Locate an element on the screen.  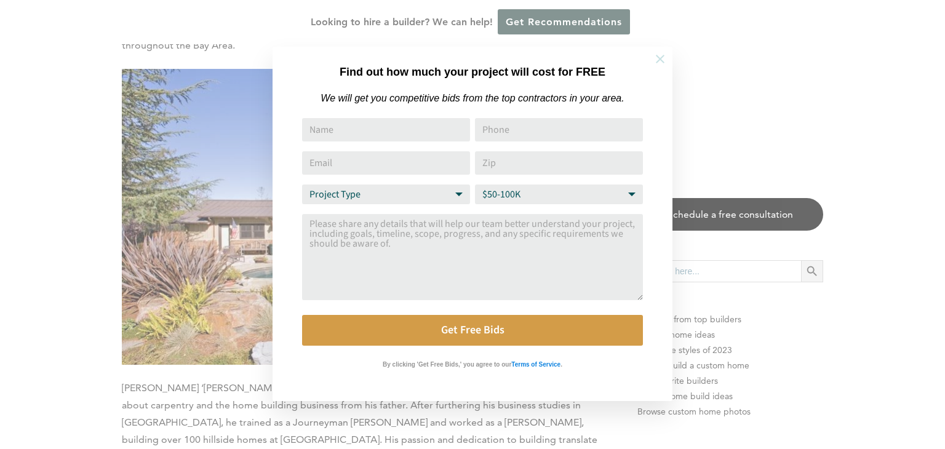
em: We will get you competitive bids from the top contractors in your area. is located at coordinates (472, 98).